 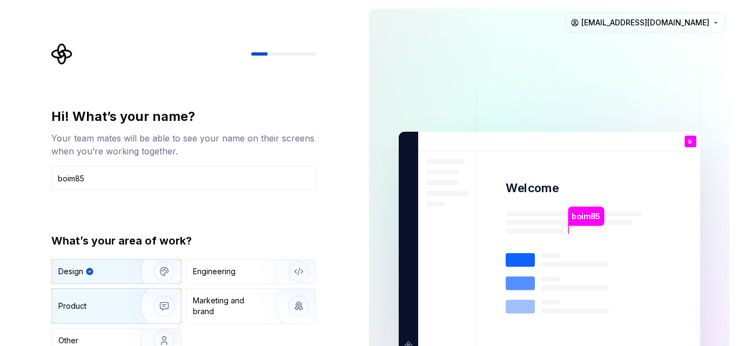 What do you see at coordinates (184, 241) in the screenshot?
I see `div: What’s your area of work?` at bounding box center [184, 241].